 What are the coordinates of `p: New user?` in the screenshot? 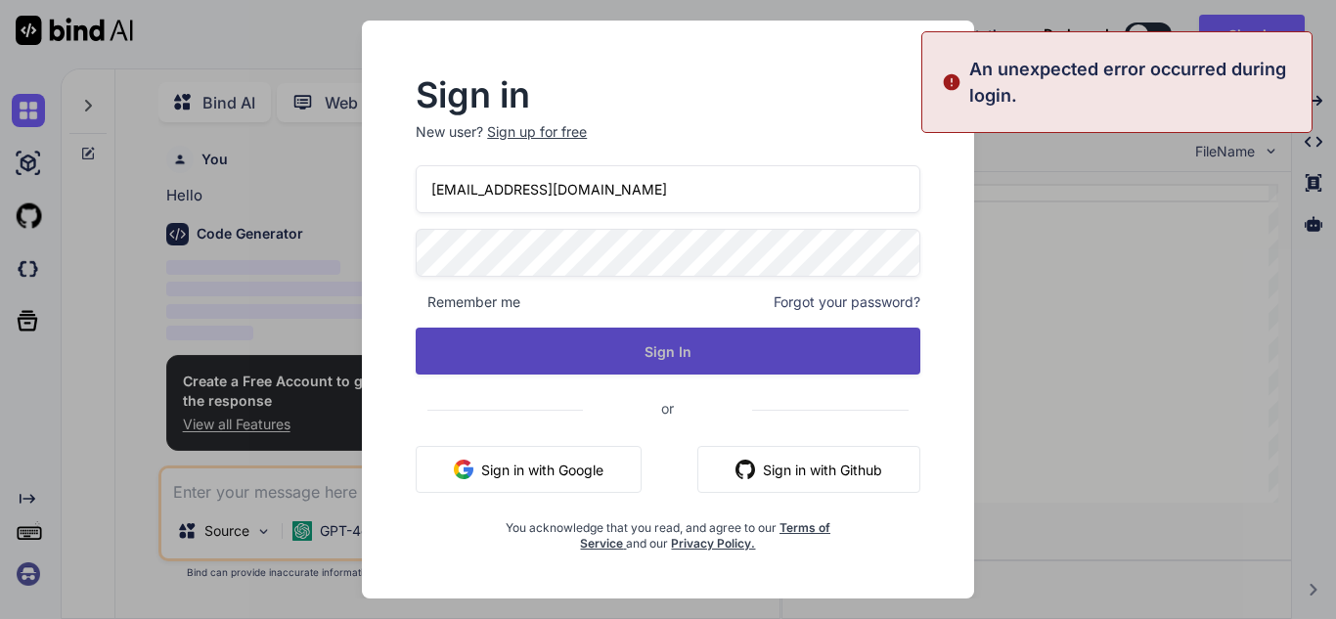 It's located at (668, 144).